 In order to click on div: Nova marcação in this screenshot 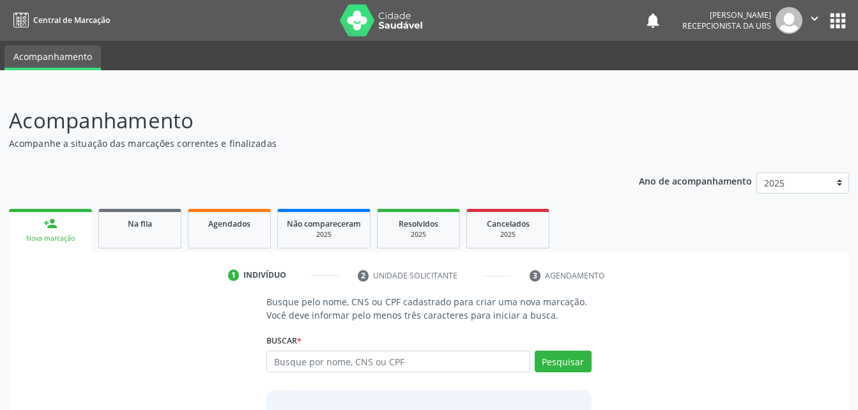, I will do `click(50, 238)`.